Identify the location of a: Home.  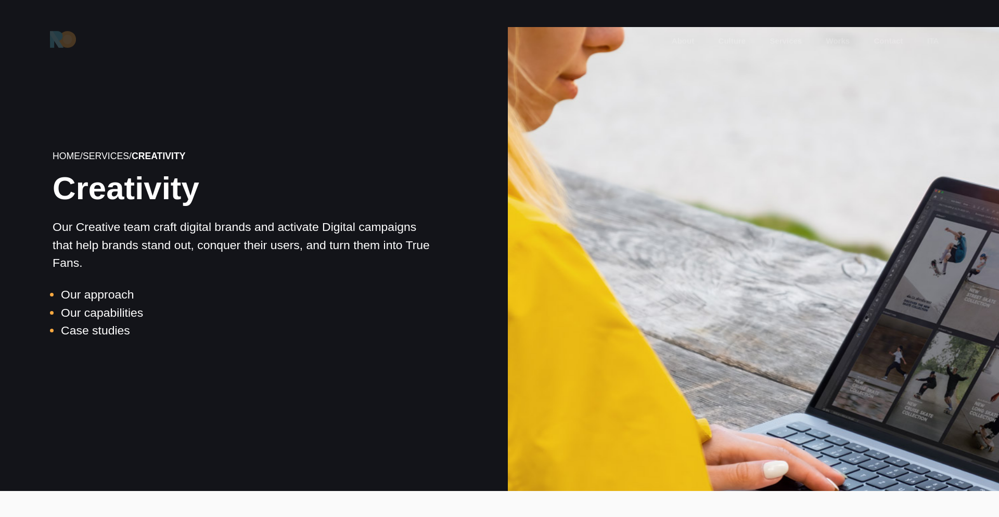
(66, 156).